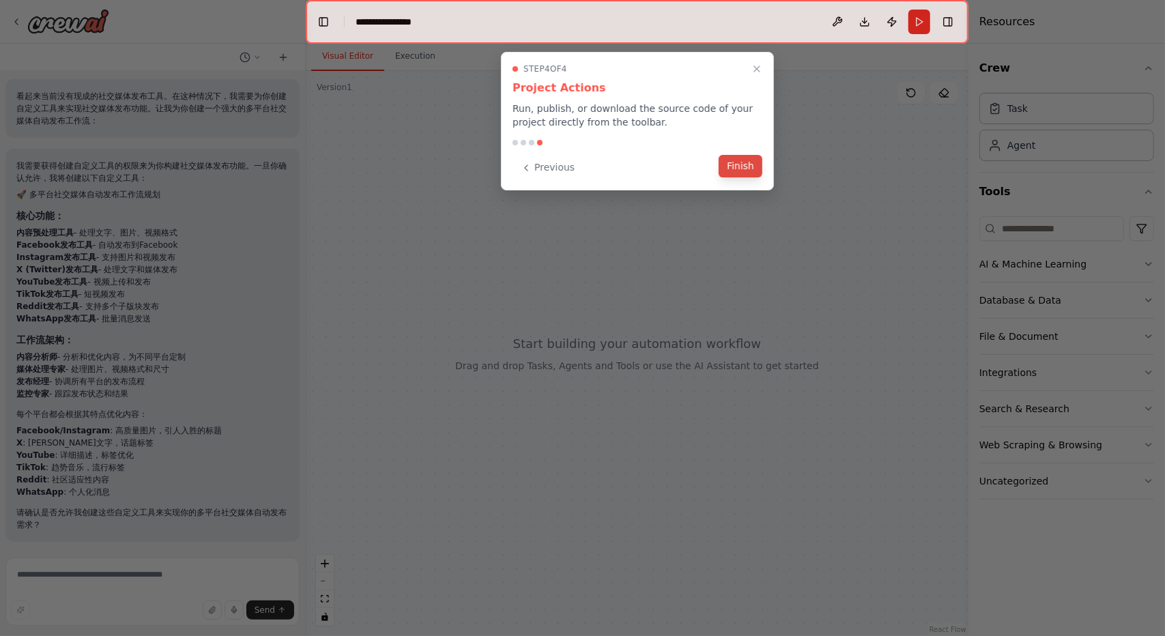 The image size is (1165, 636). I want to click on p: Run, publish, or download the source code of your project directly from the toolbar., so click(637, 115).